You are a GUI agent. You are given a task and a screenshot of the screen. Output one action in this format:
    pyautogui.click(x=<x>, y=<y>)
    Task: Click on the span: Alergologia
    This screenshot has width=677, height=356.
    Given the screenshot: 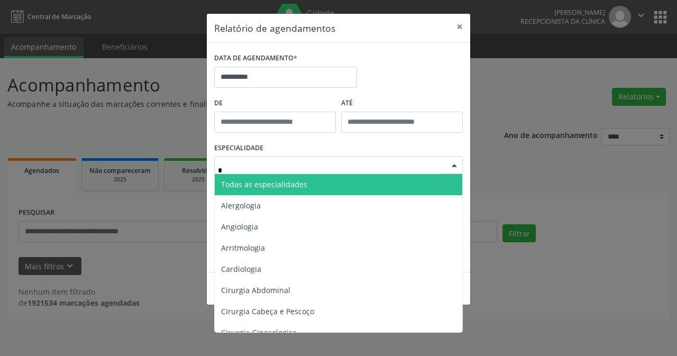 What is the action you would take?
    pyautogui.click(x=241, y=205)
    